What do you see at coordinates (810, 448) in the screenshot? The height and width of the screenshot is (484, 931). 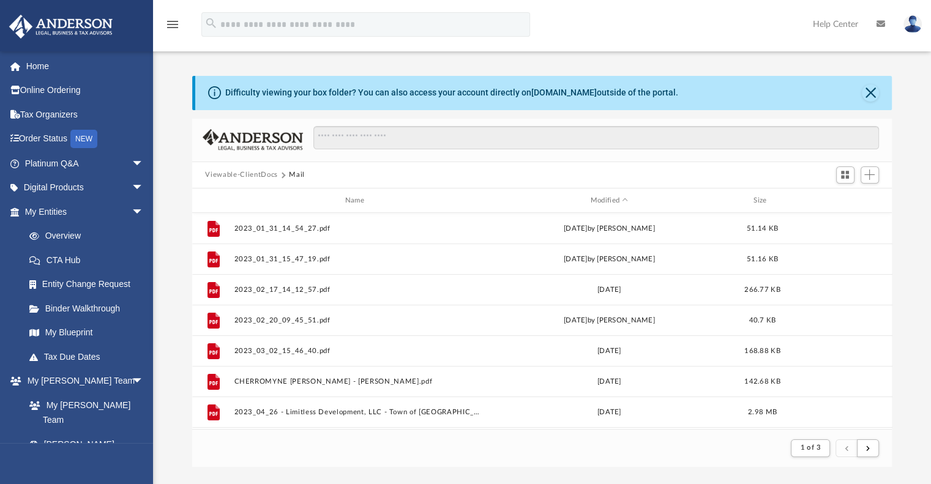 I see `button: 1 of 3` at bounding box center [810, 448].